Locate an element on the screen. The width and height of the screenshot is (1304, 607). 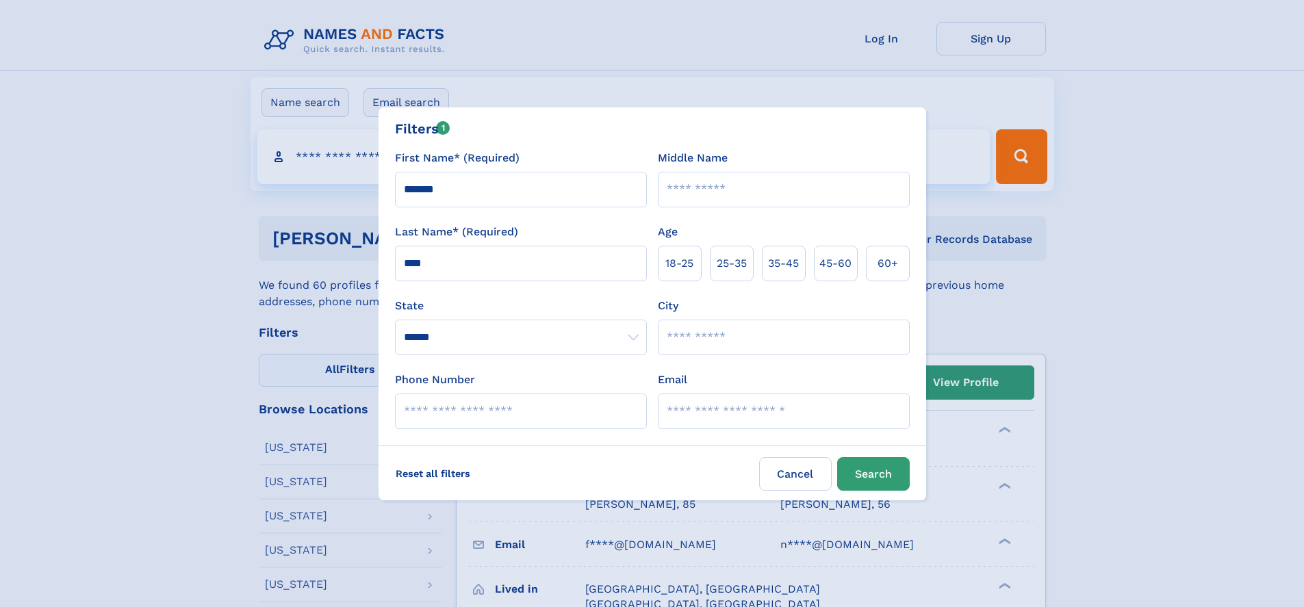
label: State is located at coordinates (521, 306).